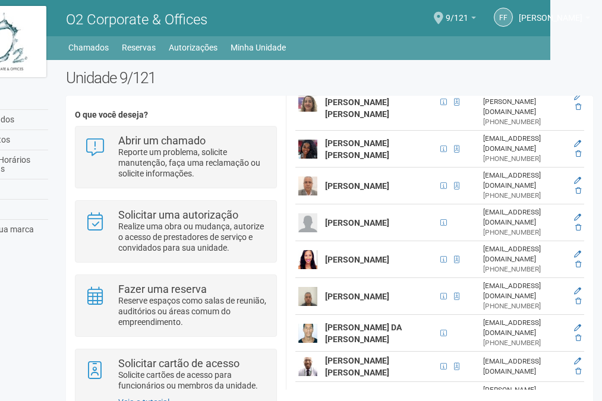 This screenshot has height=401, width=602. Describe the element at coordinates (193, 312) in the screenshot. I see `p: Reserve espaços como salas de reunião, auditórios ou áreas comum do empreendimento.` at that location.